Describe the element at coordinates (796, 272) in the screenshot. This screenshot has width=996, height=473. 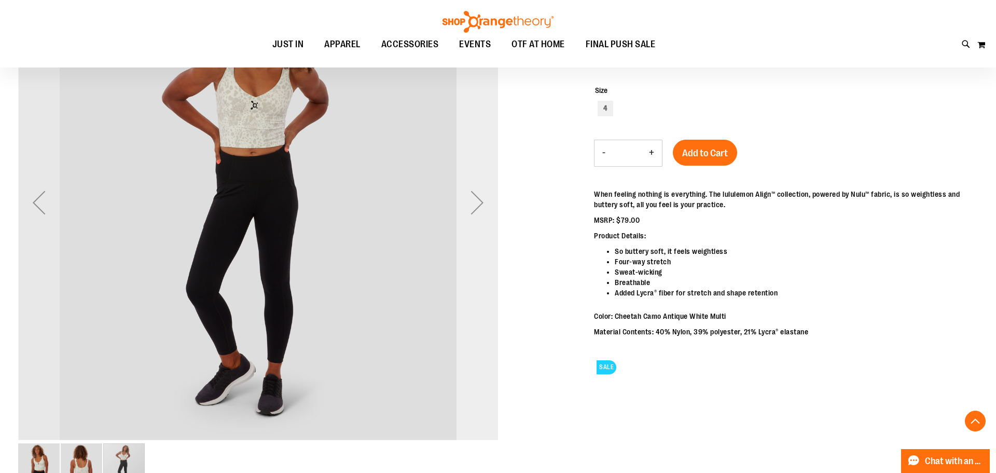
I see `li: Sweat-wicking` at that location.